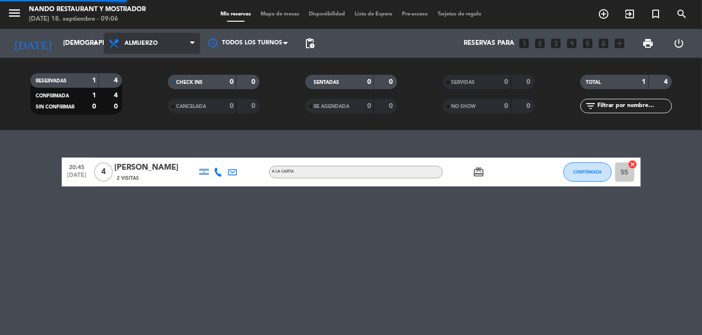 Image resolution: width=702 pixels, height=335 pixels. Describe the element at coordinates (479, 172) in the screenshot. I see `i: card_giftcard` at that location.